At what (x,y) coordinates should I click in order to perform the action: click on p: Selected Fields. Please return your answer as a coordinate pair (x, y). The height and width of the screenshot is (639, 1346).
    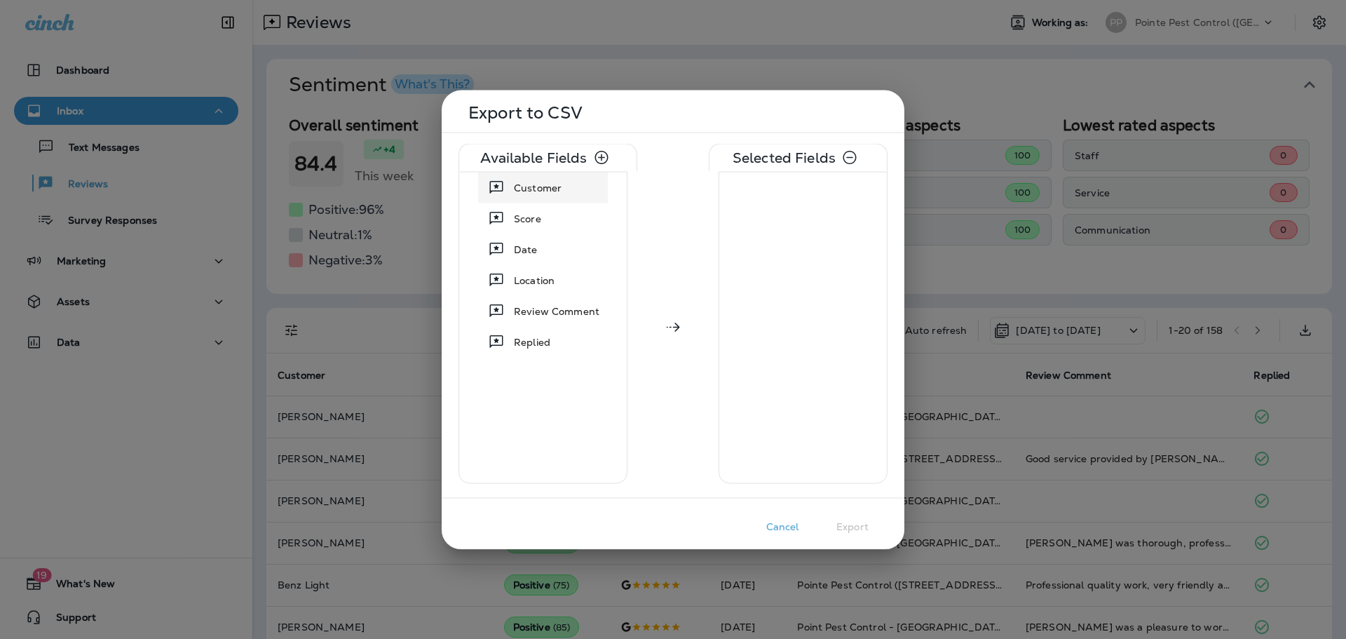
    Looking at the image, I should click on (784, 157).